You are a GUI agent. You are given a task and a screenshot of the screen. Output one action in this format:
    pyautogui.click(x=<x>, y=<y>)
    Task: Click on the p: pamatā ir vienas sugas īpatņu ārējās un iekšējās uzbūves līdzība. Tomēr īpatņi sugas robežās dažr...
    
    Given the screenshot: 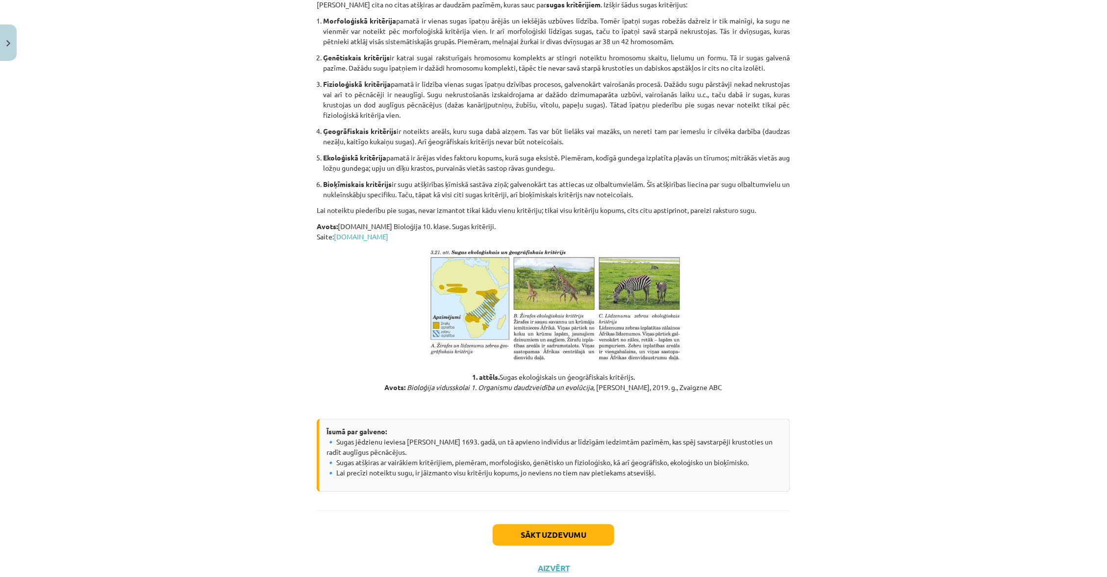 What is the action you would take?
    pyautogui.click(x=557, y=31)
    